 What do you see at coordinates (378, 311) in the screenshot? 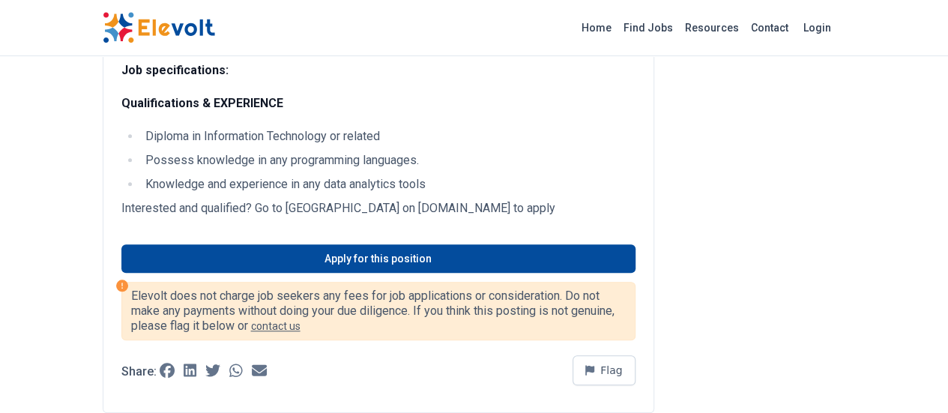
I see `p: Elevolt does not charge job seekers any fees for job applications or consideration. Do not make a...` at bounding box center [378, 311].